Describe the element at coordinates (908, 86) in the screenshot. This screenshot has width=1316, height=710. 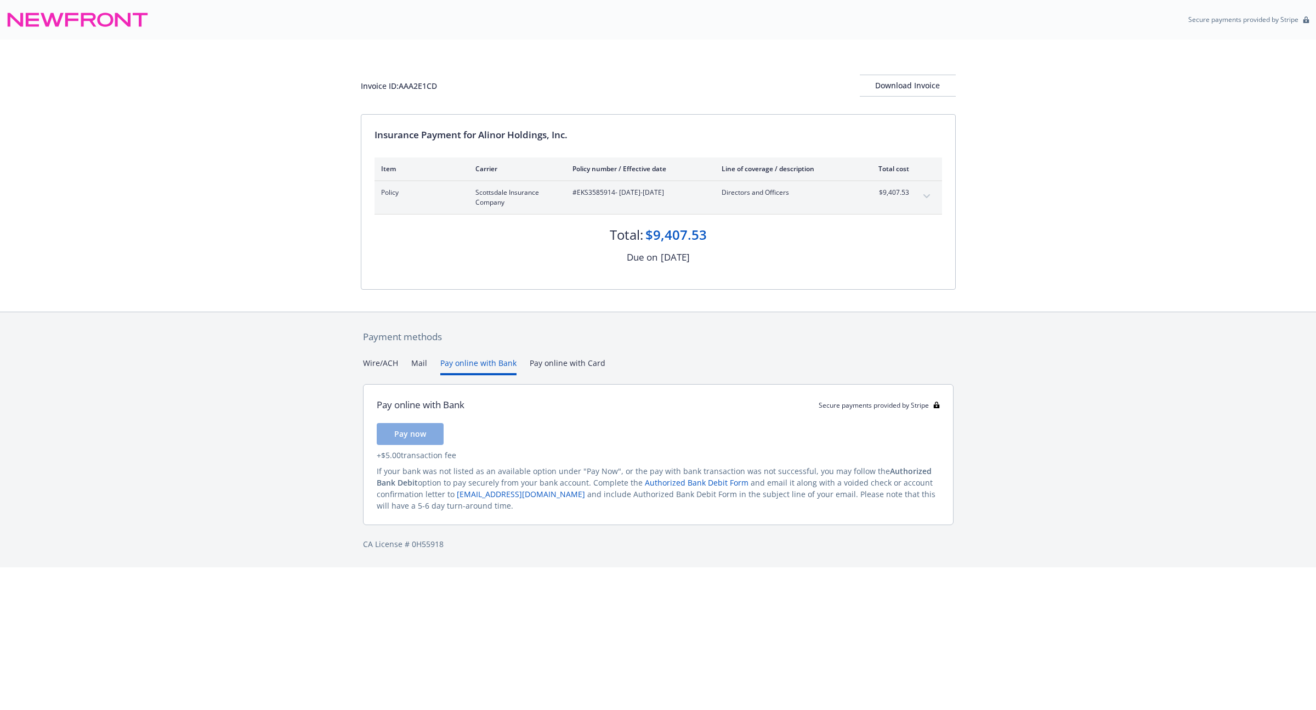
I see `div: Download Invoice` at that location.